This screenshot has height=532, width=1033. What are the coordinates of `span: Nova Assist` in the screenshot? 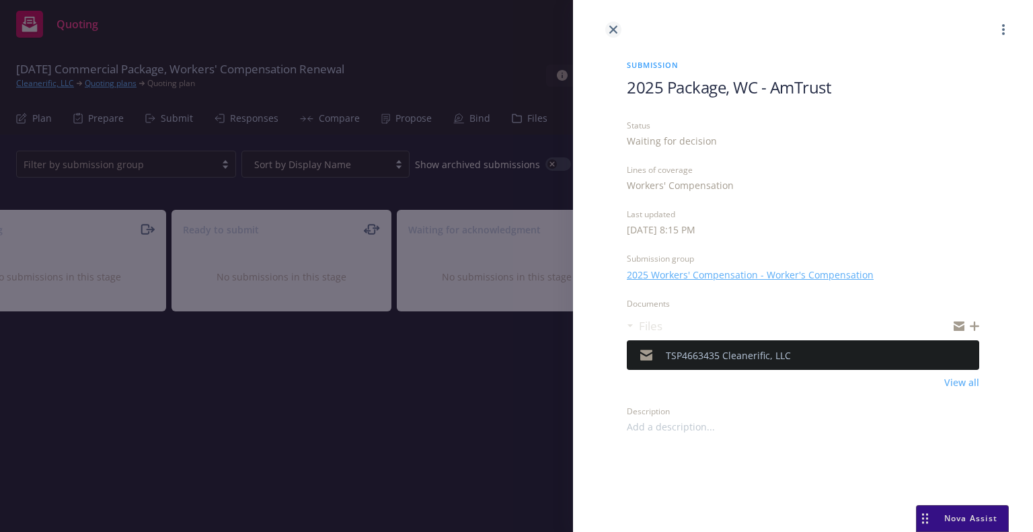 It's located at (970, 518).